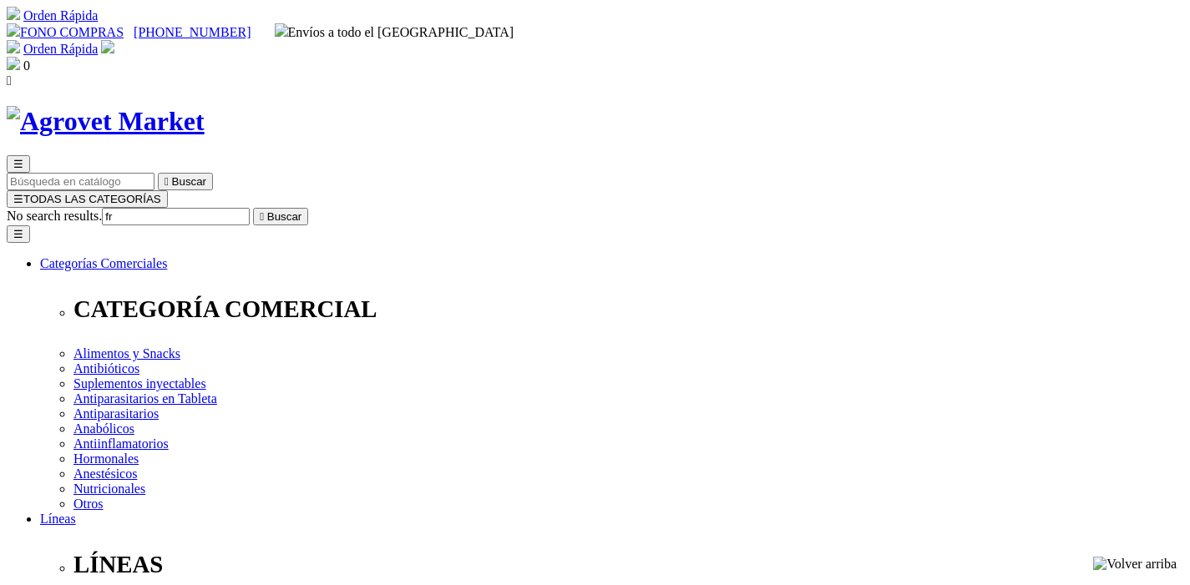 Image resolution: width=1190 pixels, height=585 pixels. What do you see at coordinates (108, 48) in the screenshot?
I see `a: Acceda a su cuenta de cliente` at bounding box center [108, 48].